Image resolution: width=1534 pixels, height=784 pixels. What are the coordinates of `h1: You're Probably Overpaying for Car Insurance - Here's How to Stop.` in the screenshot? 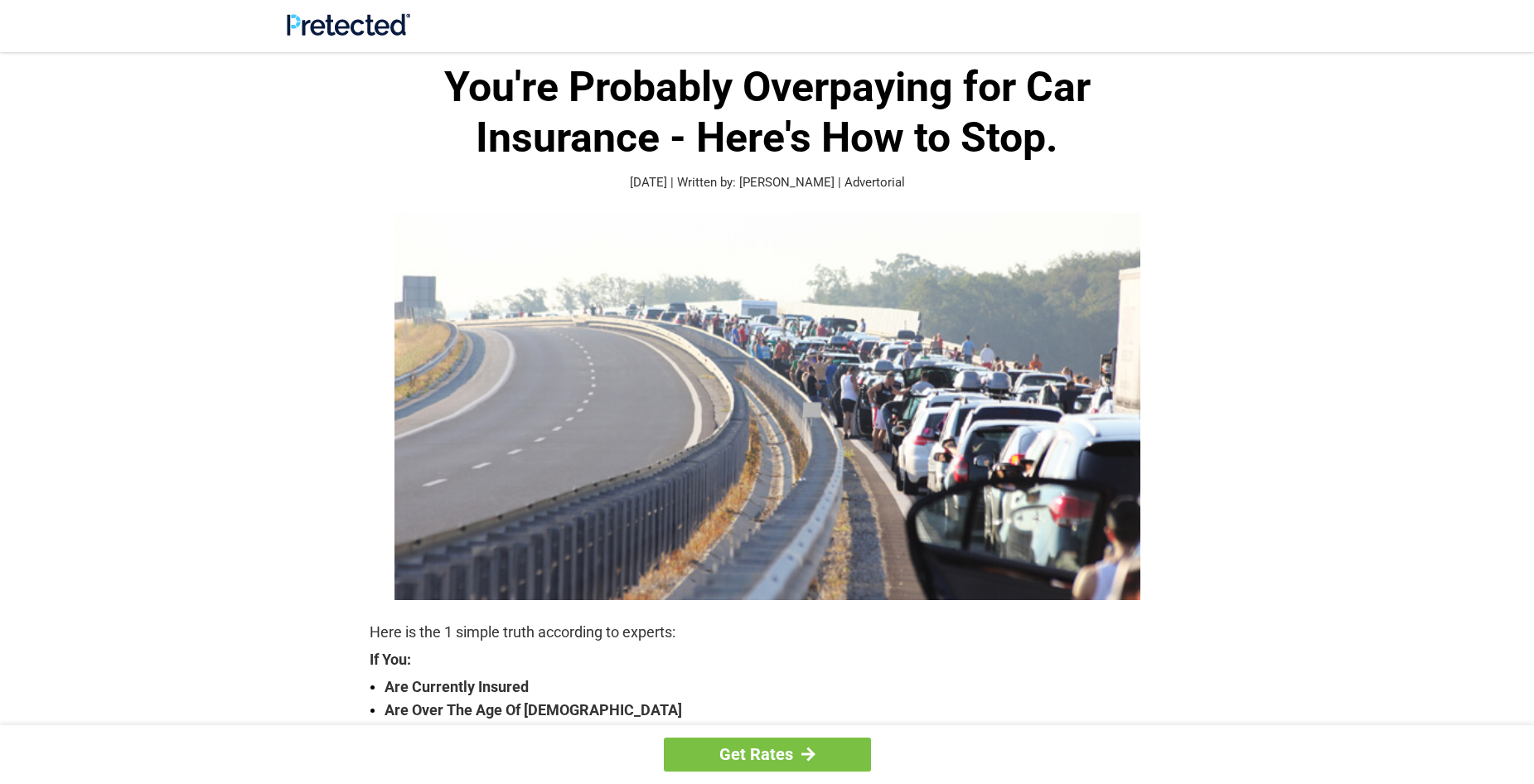 It's located at (767, 113).